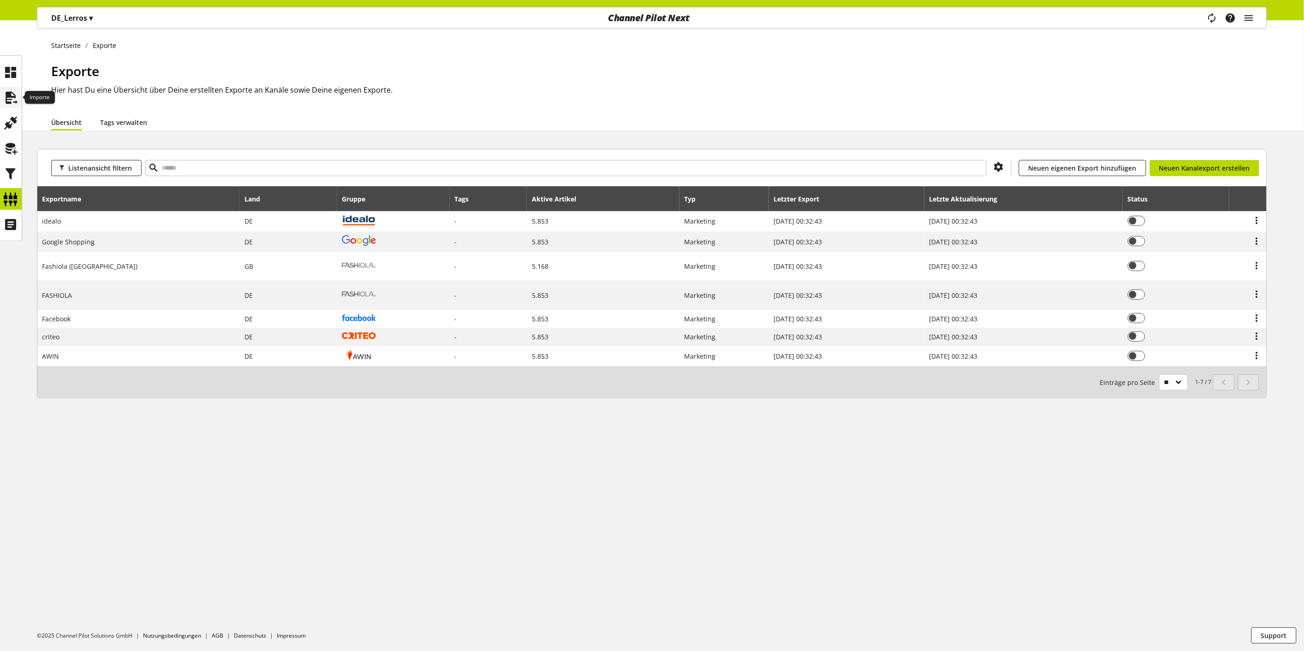 The width and height of the screenshot is (1304, 651). Describe the element at coordinates (172, 636) in the screenshot. I see `a: Nutzungsbedingungen` at that location.